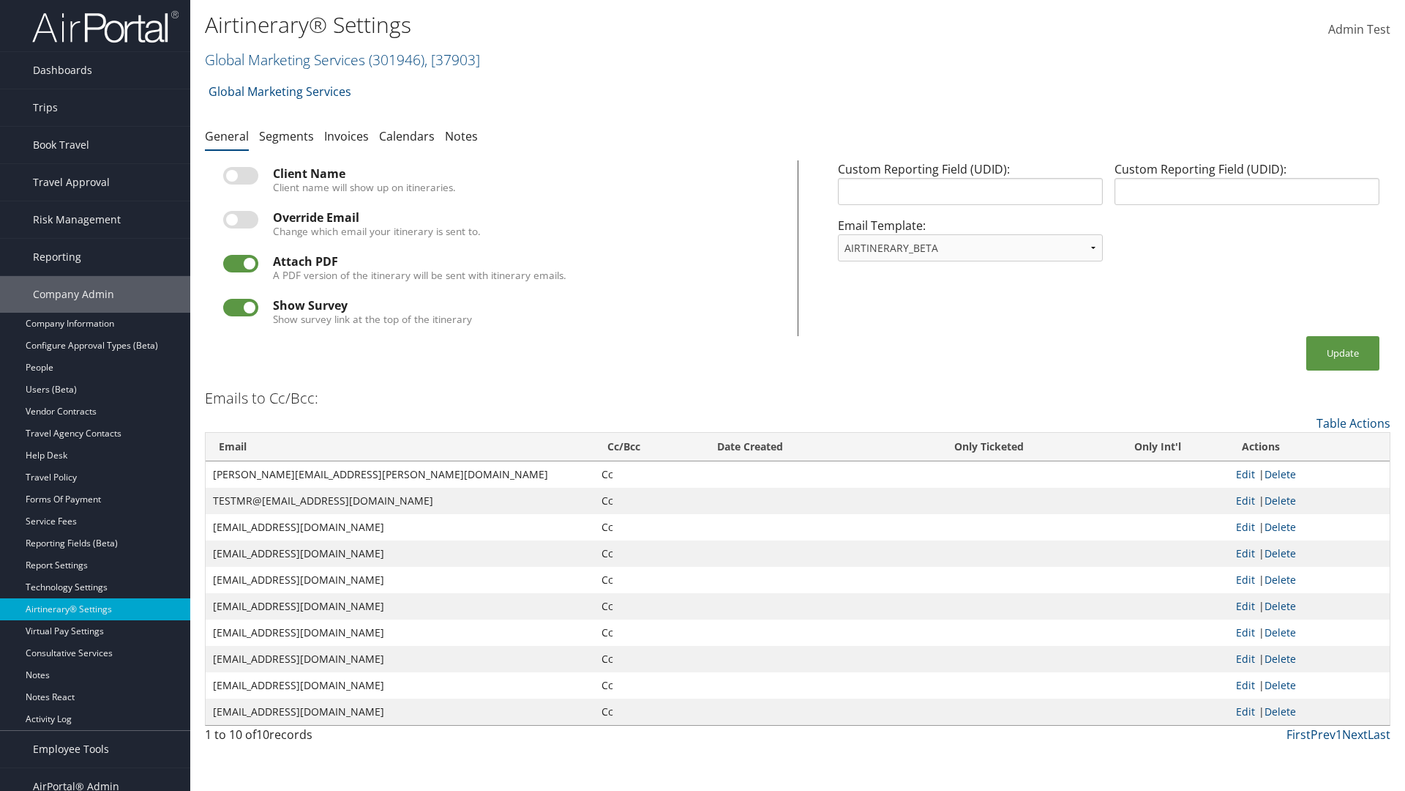  What do you see at coordinates (526, 173) in the screenshot?
I see `div: Client Name` at bounding box center [526, 173].